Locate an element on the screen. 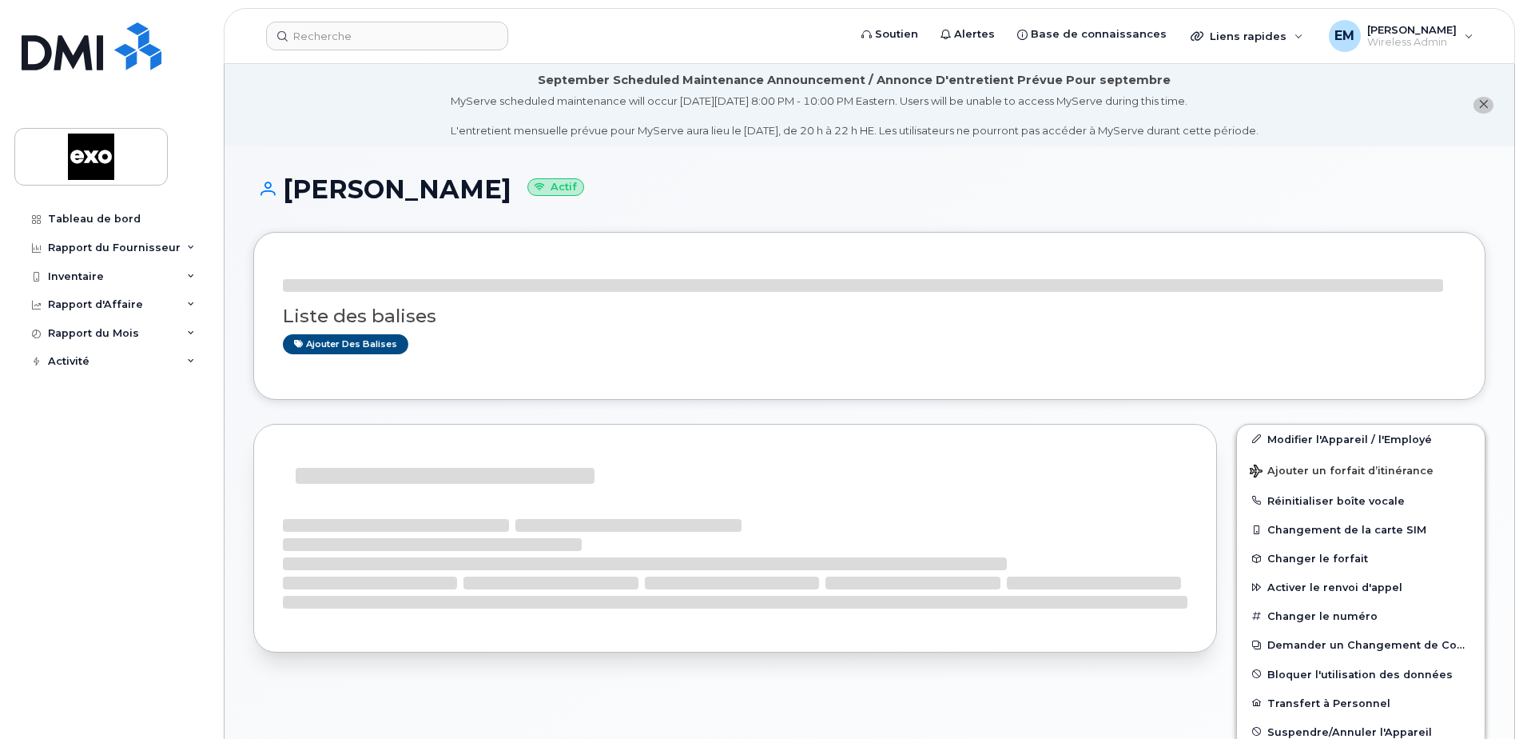 Image resolution: width=1523 pixels, height=739 pixels. a: Ajouter des balises is located at coordinates (345, 344).